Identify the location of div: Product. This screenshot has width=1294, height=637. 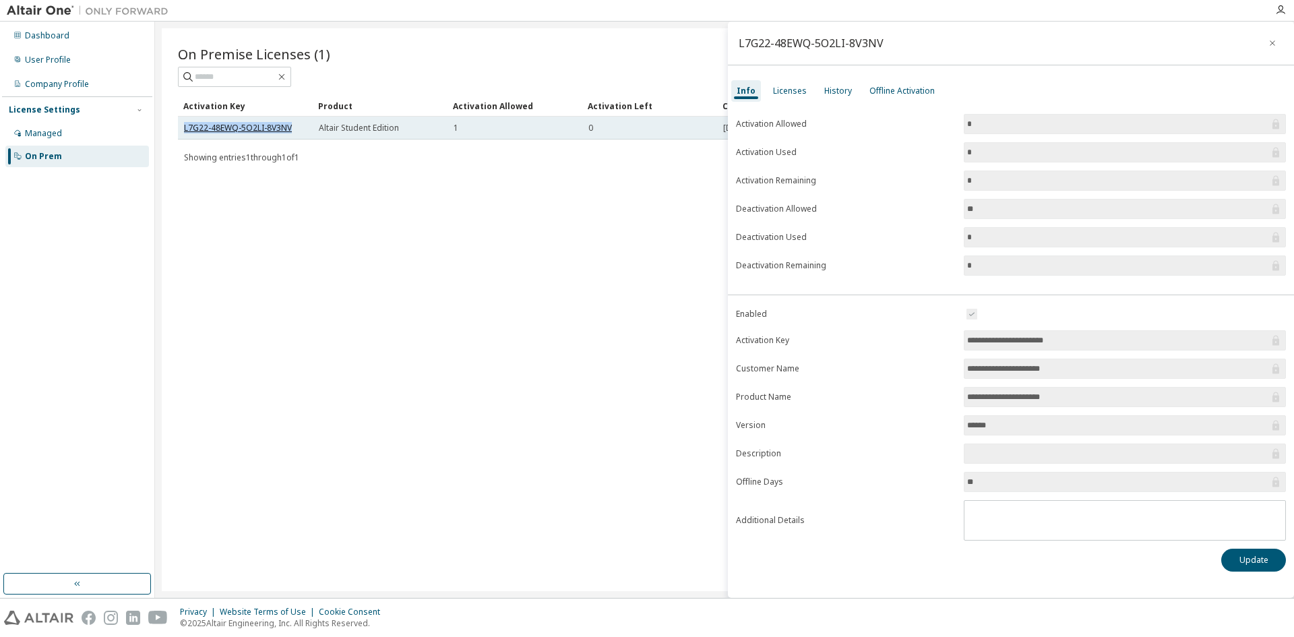
(380, 106).